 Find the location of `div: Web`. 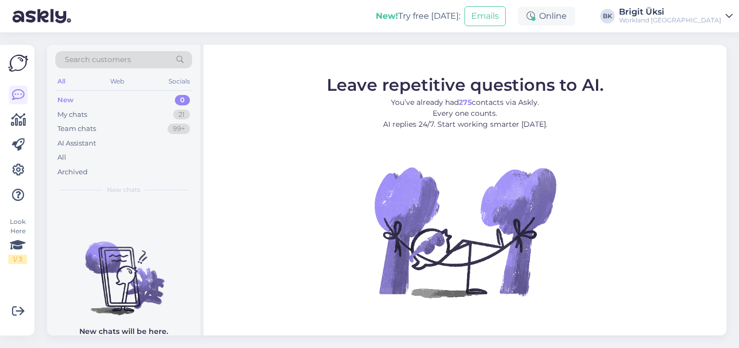

div: Web is located at coordinates (117, 81).